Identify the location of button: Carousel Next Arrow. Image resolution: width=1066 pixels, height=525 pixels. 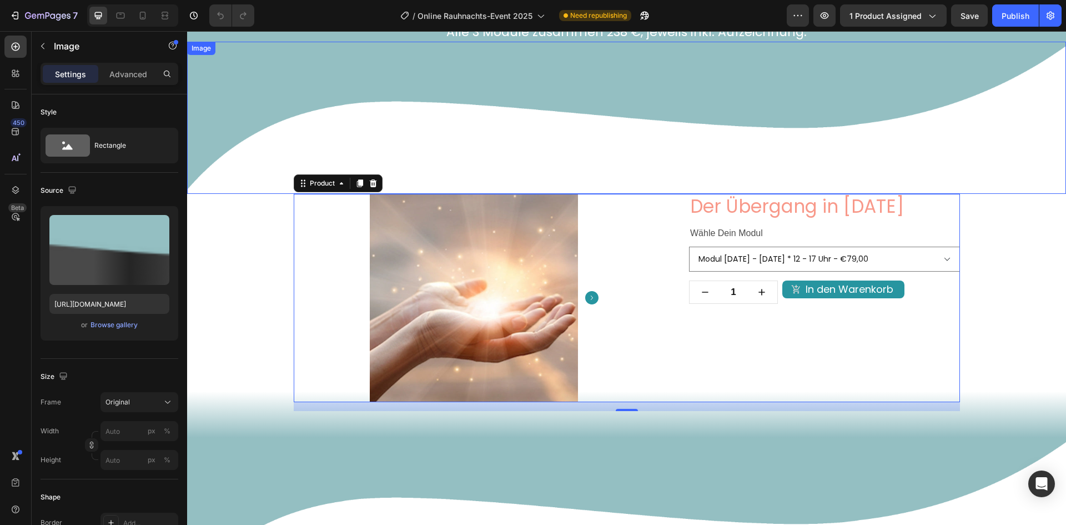
(405, 266).